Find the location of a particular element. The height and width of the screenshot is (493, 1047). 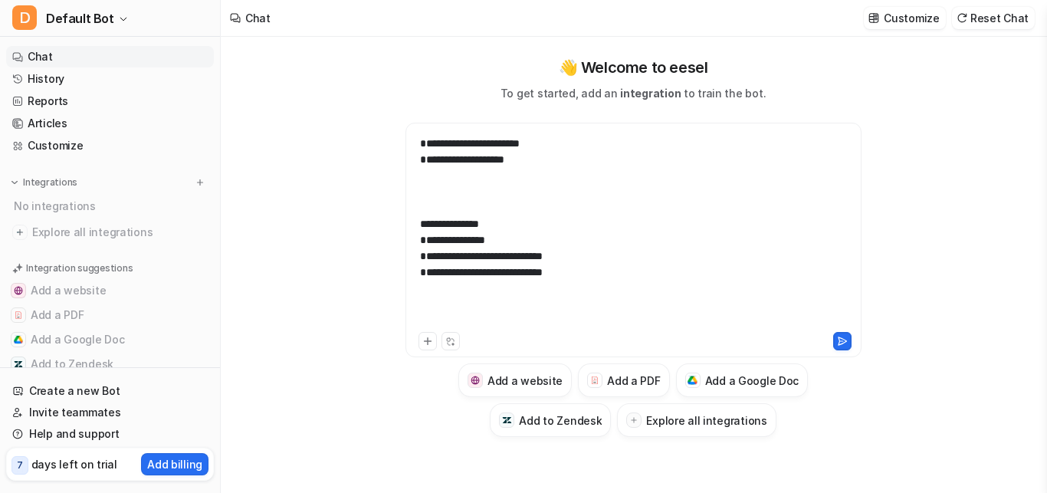

img: explore all integrations is located at coordinates (20, 232).